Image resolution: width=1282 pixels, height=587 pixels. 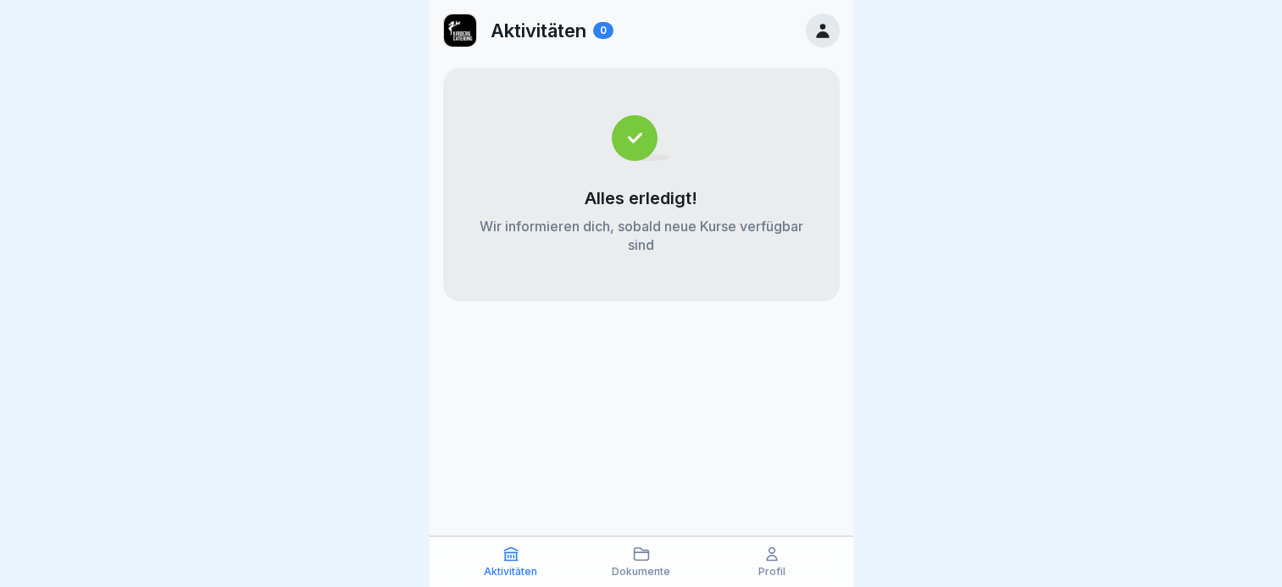 I want to click on img: completed.svg, so click(x=640, y=138).